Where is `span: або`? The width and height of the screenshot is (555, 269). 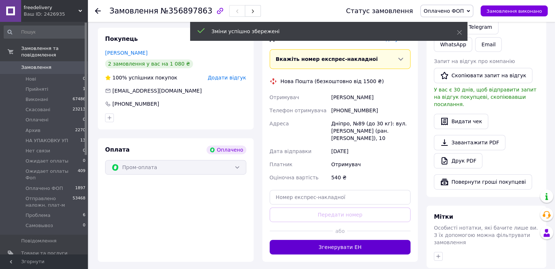 span: або is located at coordinates (340, 231).